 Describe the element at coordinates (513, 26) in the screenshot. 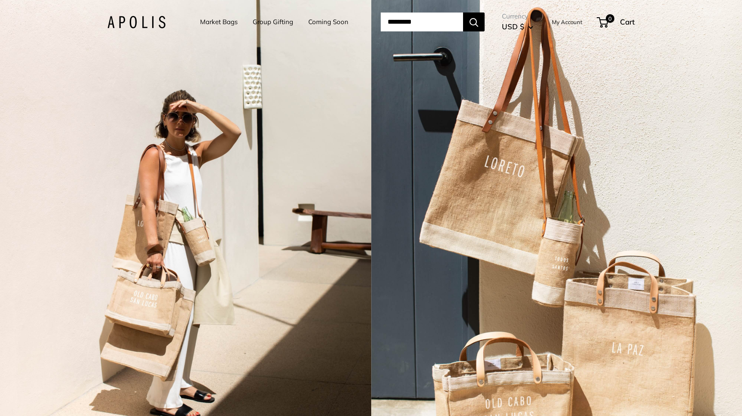

I see `span: USD $` at that location.